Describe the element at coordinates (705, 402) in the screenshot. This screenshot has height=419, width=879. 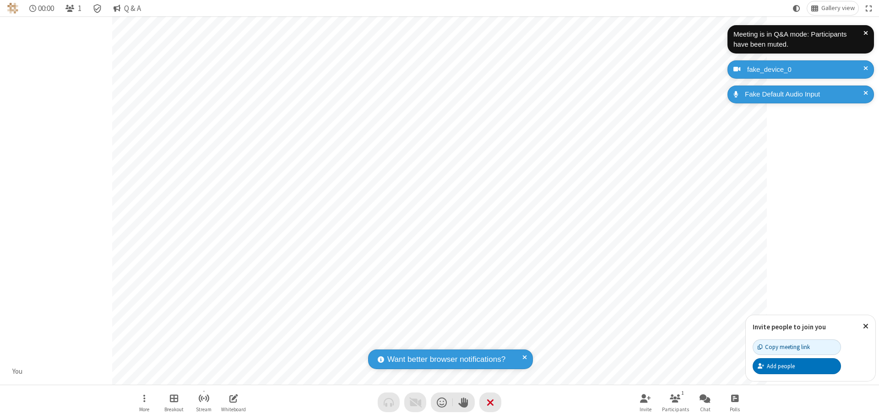
I see `button: Open chat` at that location.